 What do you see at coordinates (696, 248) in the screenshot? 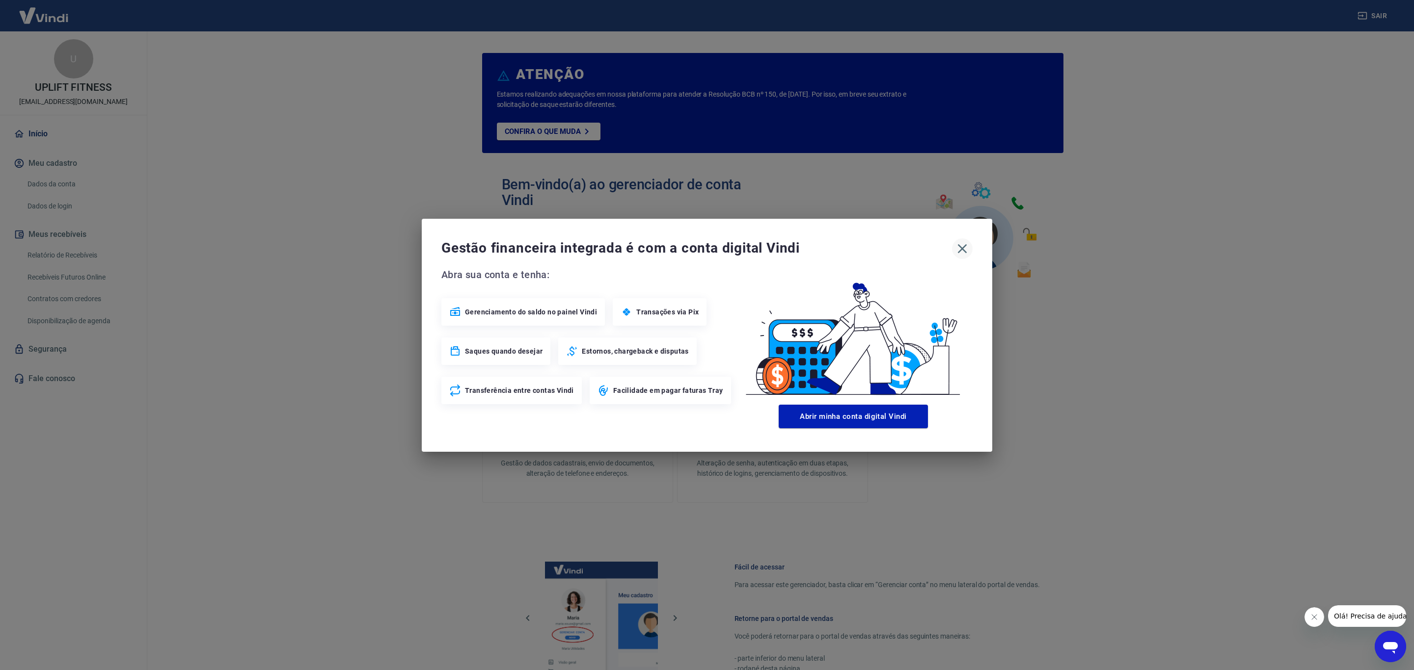
I see `span: Gestão financeira integrada é com a conta digital Vindi` at bounding box center [696, 248].